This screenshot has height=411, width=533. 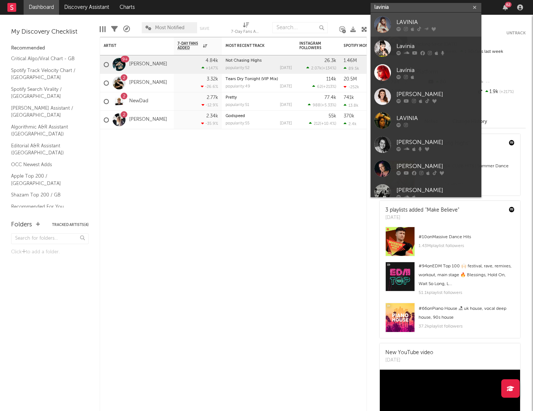 I want to click on a: Lavínia, so click(x=426, y=72).